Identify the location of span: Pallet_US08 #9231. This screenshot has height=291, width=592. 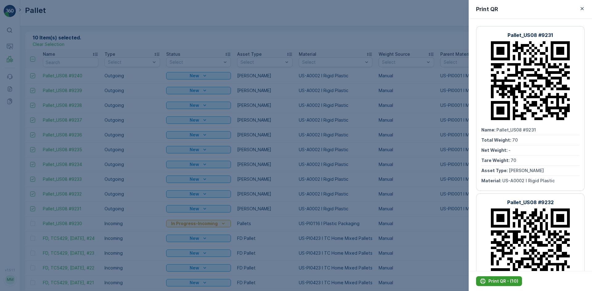
(516, 130).